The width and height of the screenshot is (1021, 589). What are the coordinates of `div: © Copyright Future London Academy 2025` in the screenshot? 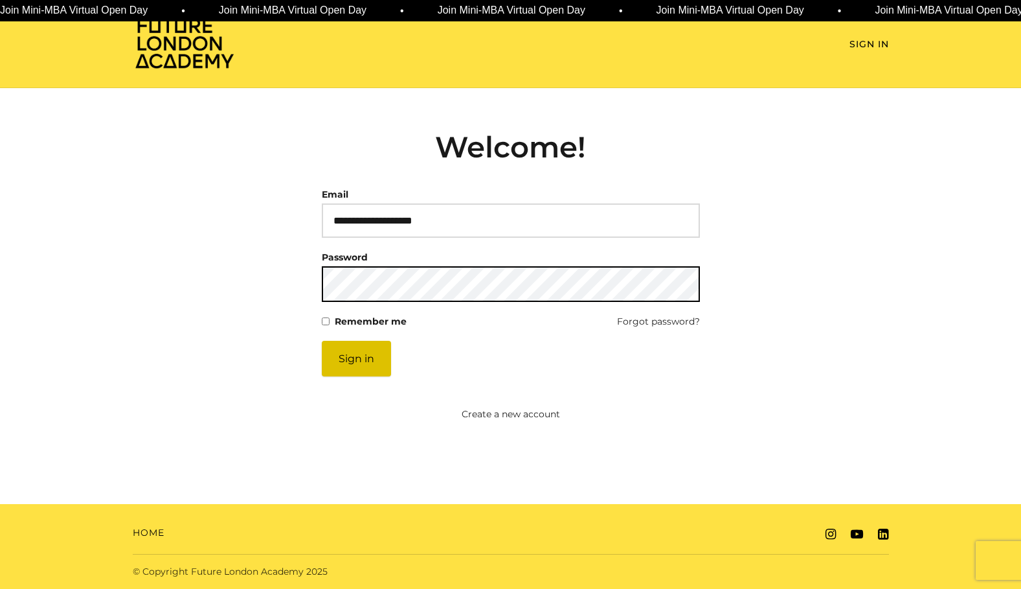 It's located at (317, 571).